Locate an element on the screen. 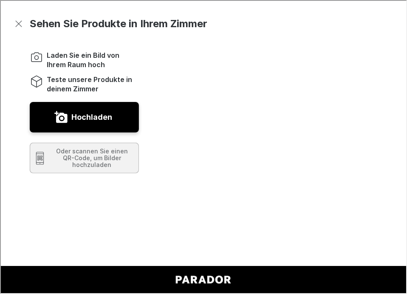 Image resolution: width=407 pixels, height=294 pixels. span: Laden Sie ein Bild von Ihrem Raum hoch is located at coordinates (92, 59).